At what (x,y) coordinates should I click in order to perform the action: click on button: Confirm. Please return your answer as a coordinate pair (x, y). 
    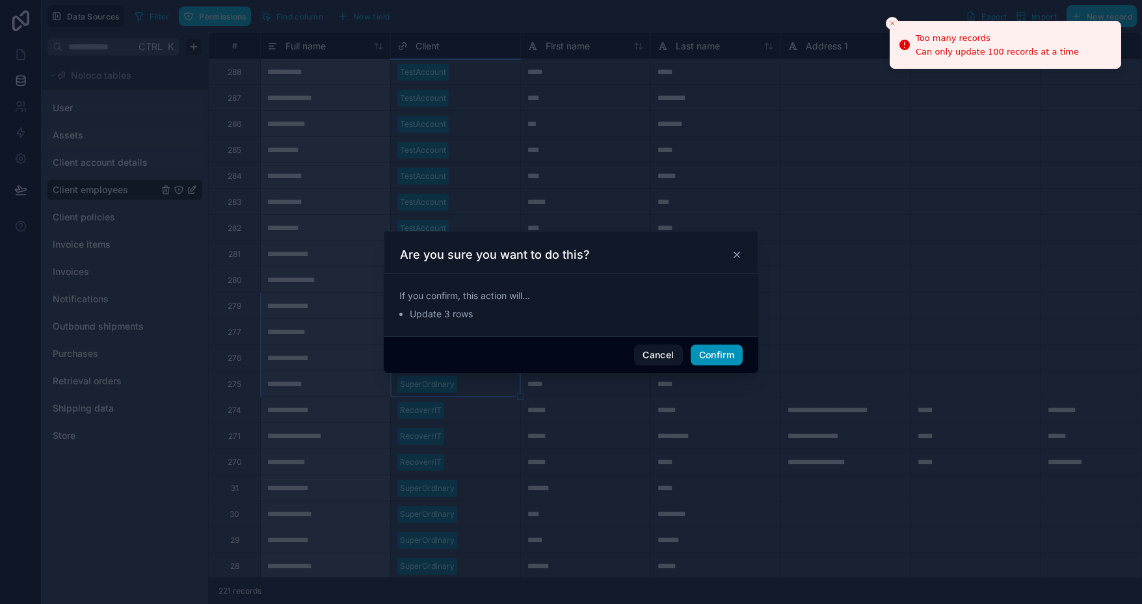
    Looking at the image, I should click on (716, 355).